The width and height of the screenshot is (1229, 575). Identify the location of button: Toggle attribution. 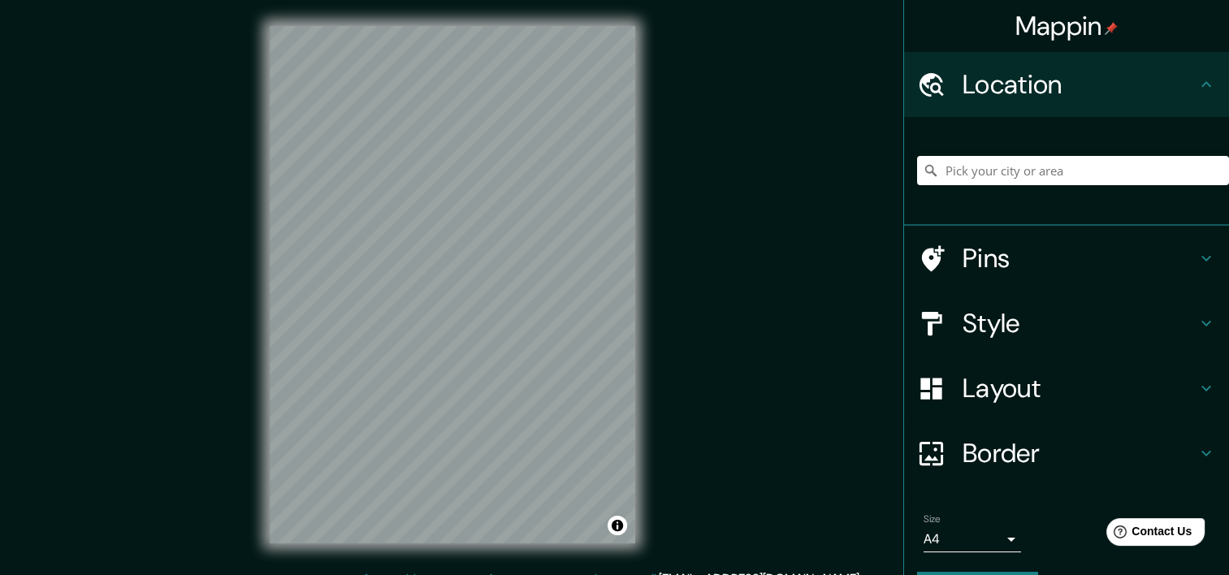
(617, 526).